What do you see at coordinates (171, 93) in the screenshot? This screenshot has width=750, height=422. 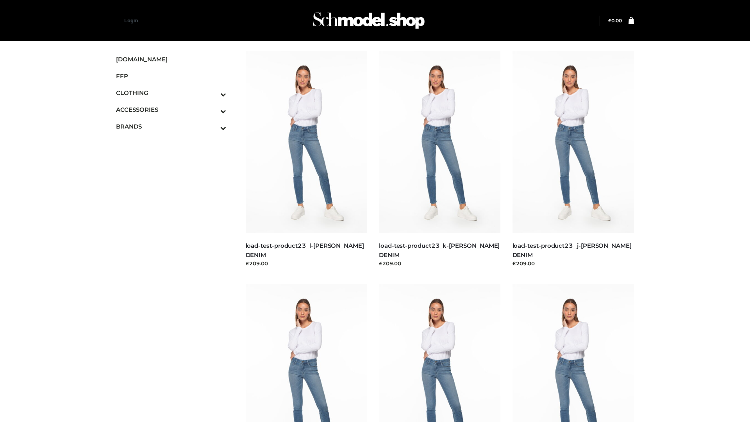 I see `span: CLOTHING` at bounding box center [171, 93].